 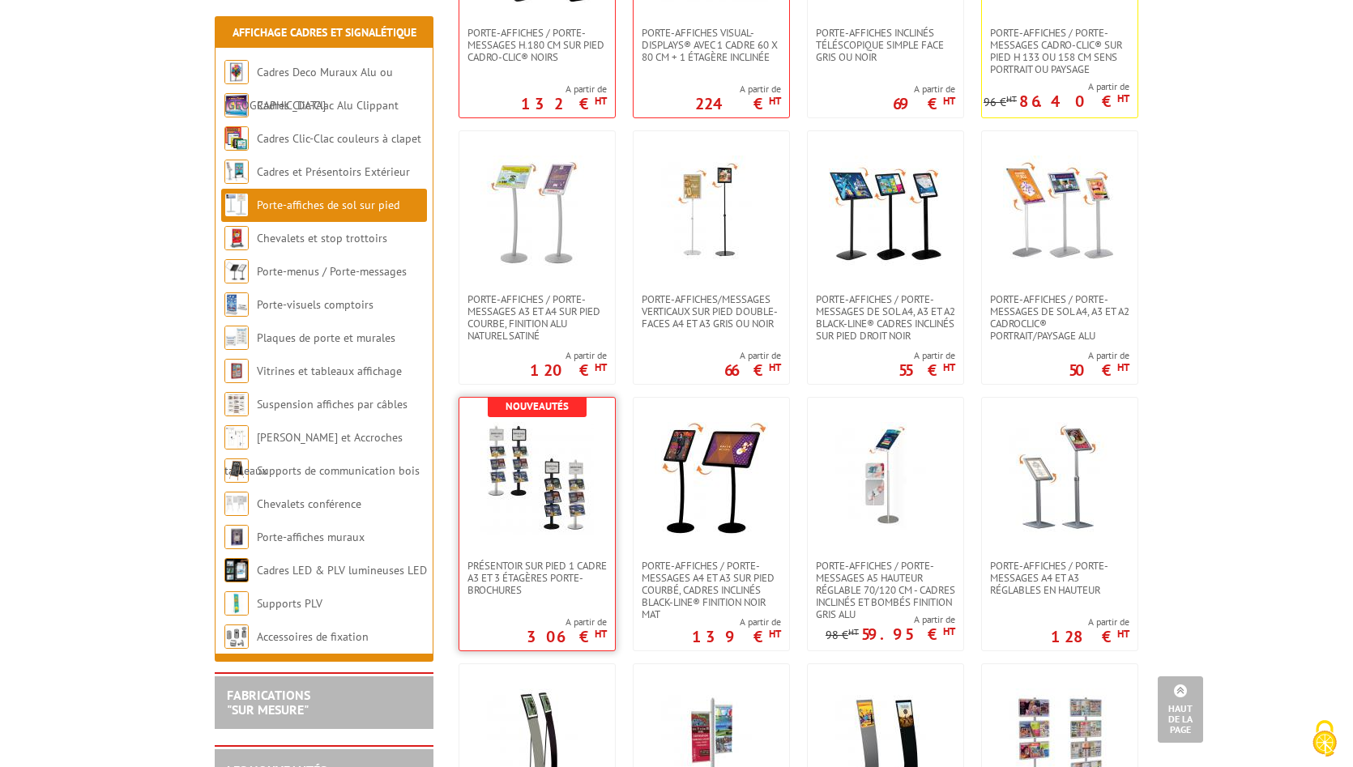 I want to click on p: 86.40 €, so click(x=1074, y=101).